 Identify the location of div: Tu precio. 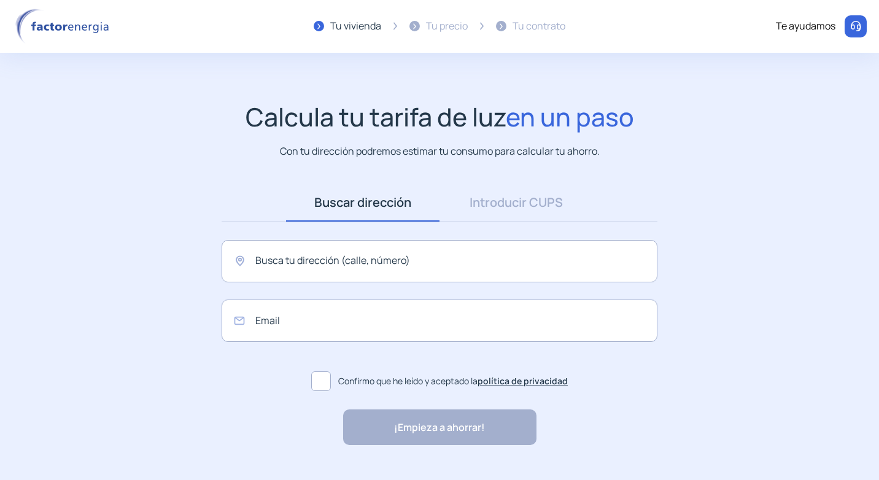
(447, 26).